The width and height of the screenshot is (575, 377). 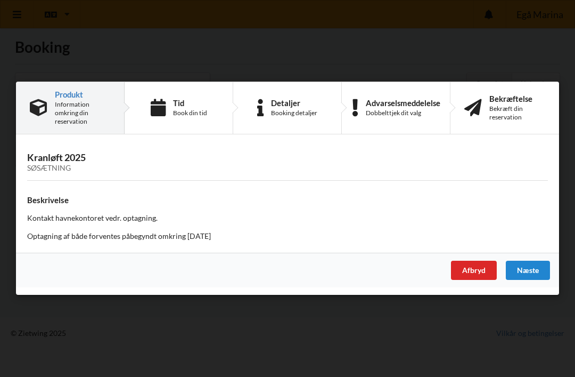 What do you see at coordinates (517, 99) in the screenshot?
I see `div: Bekræftelse` at bounding box center [517, 99].